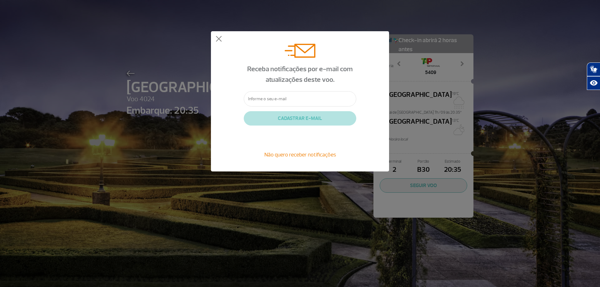 The height and width of the screenshot is (287, 600). Describe the element at coordinates (300, 119) in the screenshot. I see `button: CADASTRAR E-MAIL` at that location.